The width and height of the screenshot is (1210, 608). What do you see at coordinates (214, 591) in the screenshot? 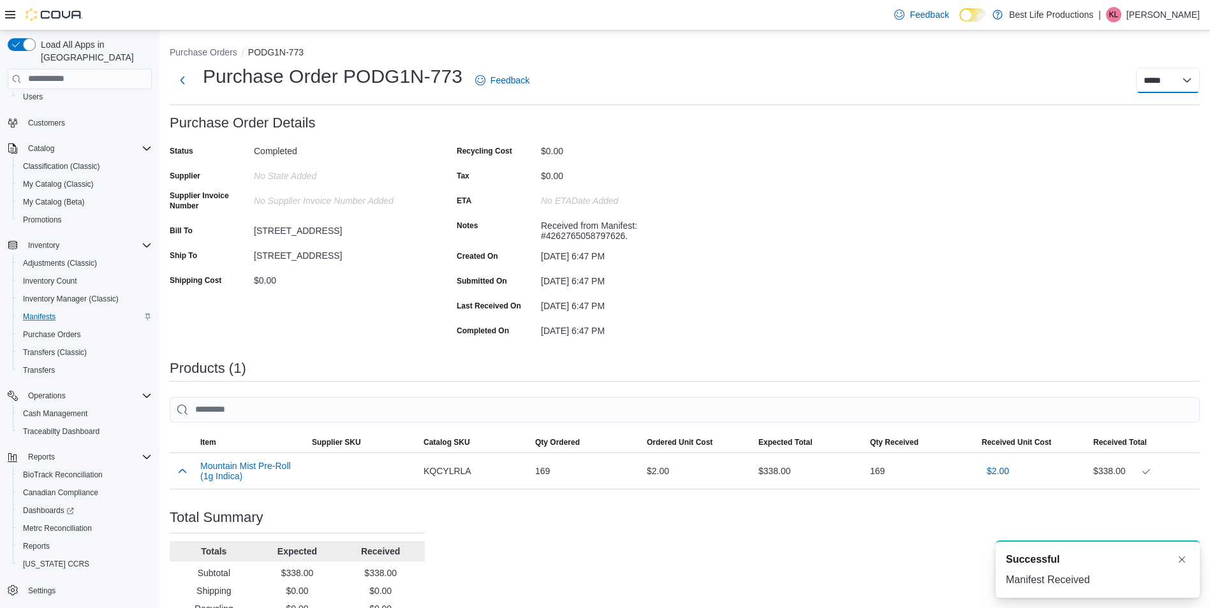
I see `p: Shipping` at bounding box center [214, 591].